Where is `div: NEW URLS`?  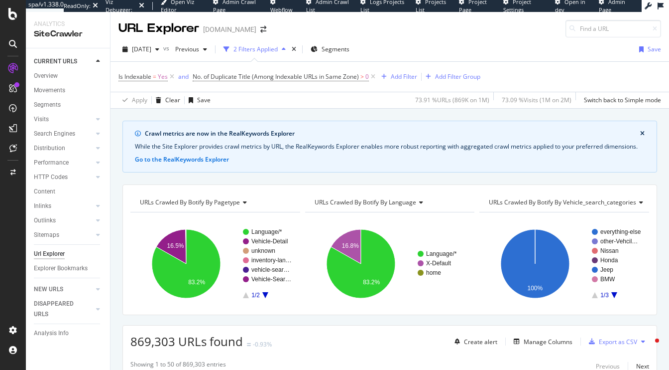 div: NEW URLS is located at coordinates (48, 289).